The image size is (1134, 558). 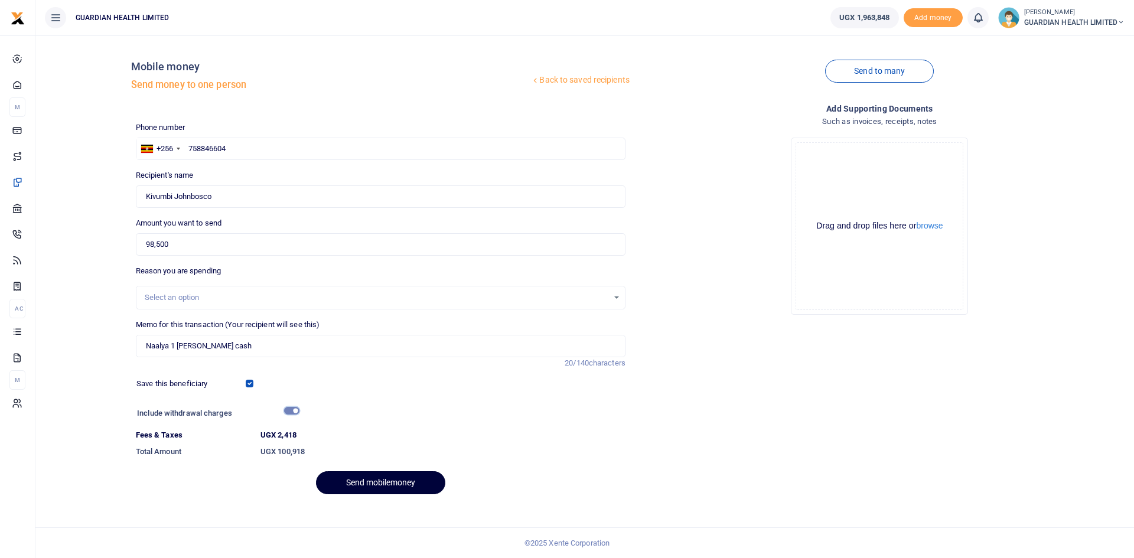 I want to click on label: Reason you are spending, so click(x=178, y=271).